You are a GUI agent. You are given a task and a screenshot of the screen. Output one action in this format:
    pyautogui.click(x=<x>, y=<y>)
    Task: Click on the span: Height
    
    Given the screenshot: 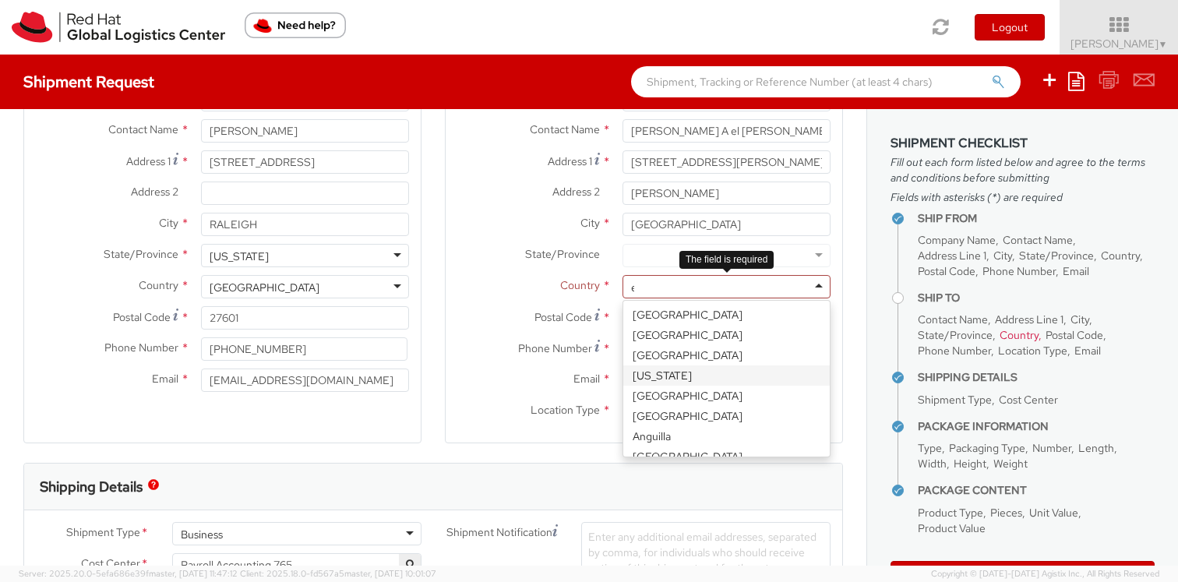 What is the action you would take?
    pyautogui.click(x=970, y=464)
    